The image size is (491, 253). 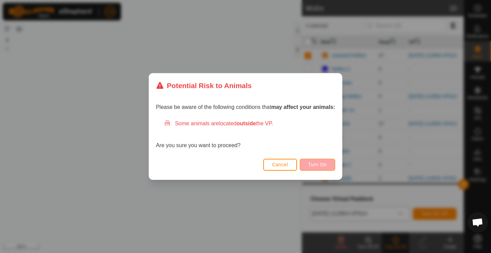 What do you see at coordinates (317, 164) in the screenshot?
I see `button: Turn On` at bounding box center [317, 164].